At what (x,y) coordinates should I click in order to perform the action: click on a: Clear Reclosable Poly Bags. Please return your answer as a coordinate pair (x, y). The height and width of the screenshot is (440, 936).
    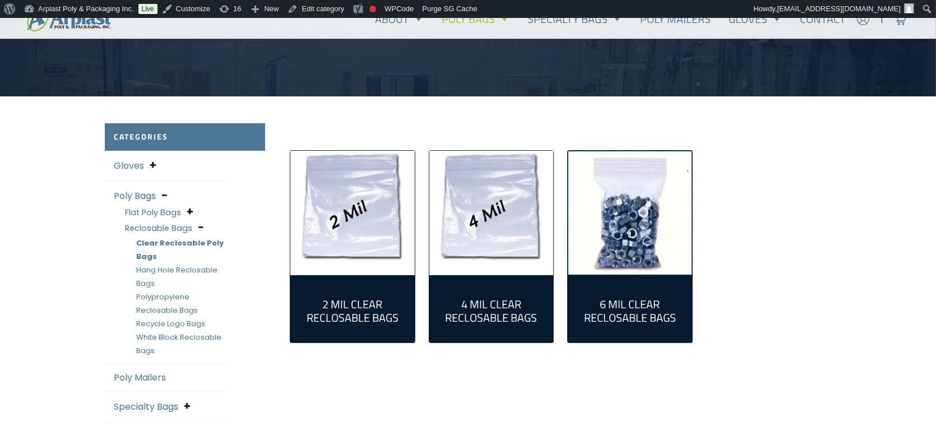
    Looking at the image, I should click on (180, 250).